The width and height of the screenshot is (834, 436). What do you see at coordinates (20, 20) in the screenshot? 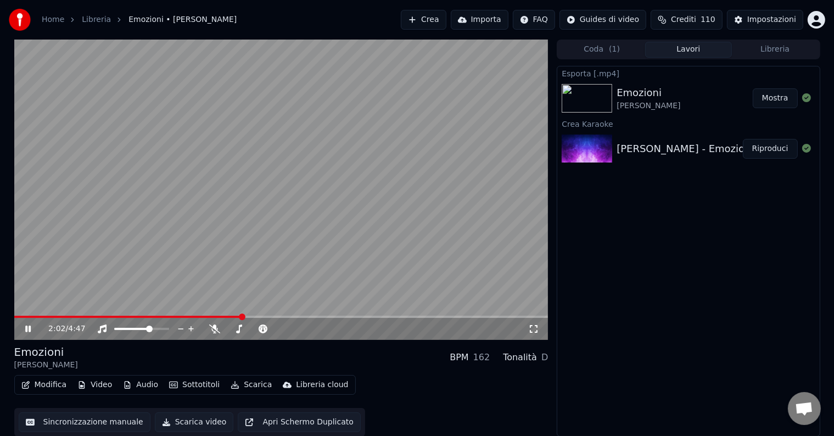
I see `img: youka` at bounding box center [20, 20].